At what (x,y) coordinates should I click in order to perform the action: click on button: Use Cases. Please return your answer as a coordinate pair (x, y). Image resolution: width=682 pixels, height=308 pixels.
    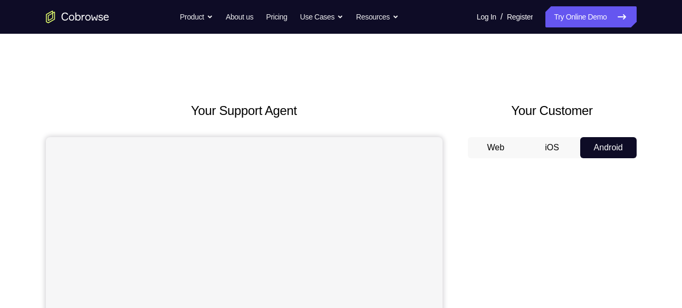
    Looking at the image, I should click on (322, 17).